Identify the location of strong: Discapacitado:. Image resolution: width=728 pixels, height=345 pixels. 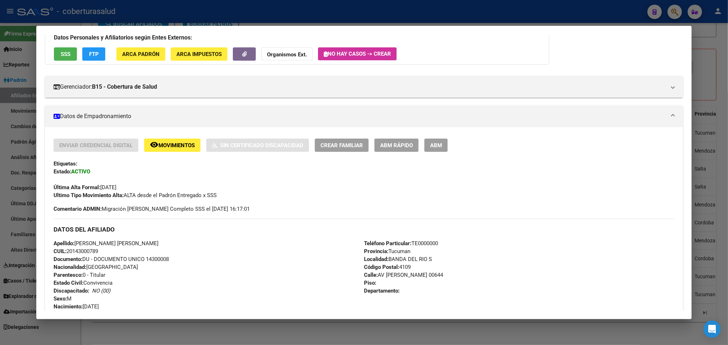
(71, 291).